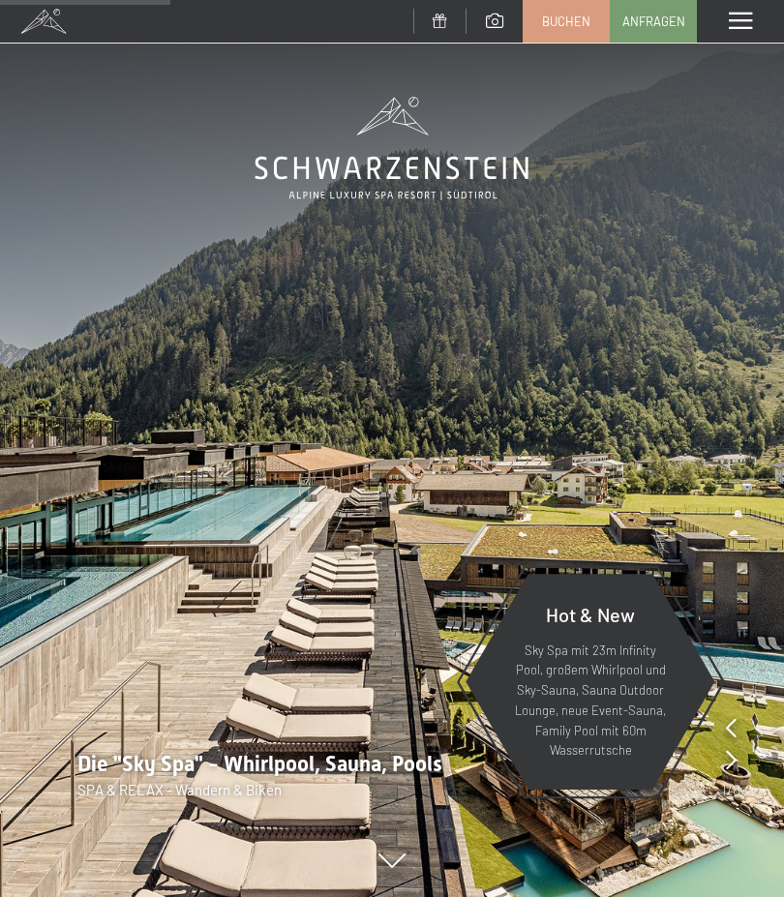 This screenshot has height=897, width=784. What do you see at coordinates (590, 681) in the screenshot?
I see `a: Hot & New Sky Spa mit 23m Infinity Pool, großem Whirlpool und Sky-Sauna, Sauna Outdoor Lounge, ne...` at bounding box center [590, 681].